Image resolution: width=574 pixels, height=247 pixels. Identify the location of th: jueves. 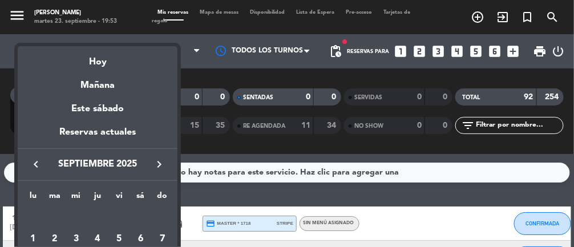
(98, 198).